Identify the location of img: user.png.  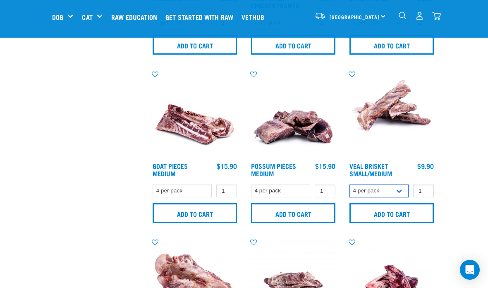
(420, 16).